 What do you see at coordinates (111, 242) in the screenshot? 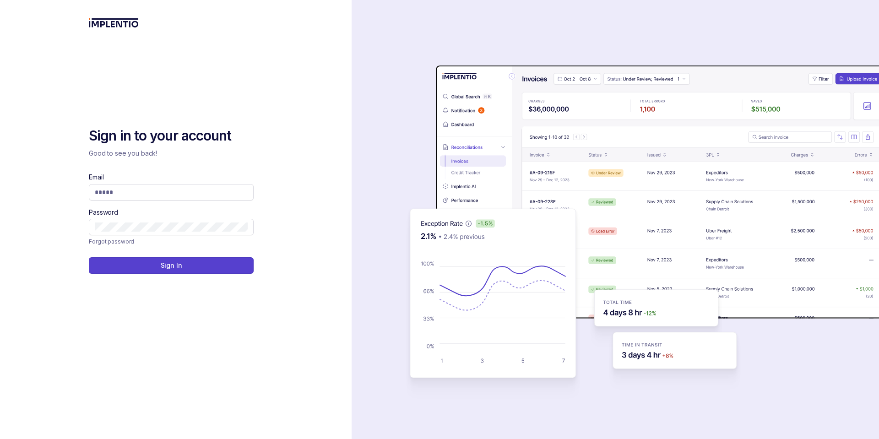
I see `p: Forgot password` at bounding box center [111, 242].